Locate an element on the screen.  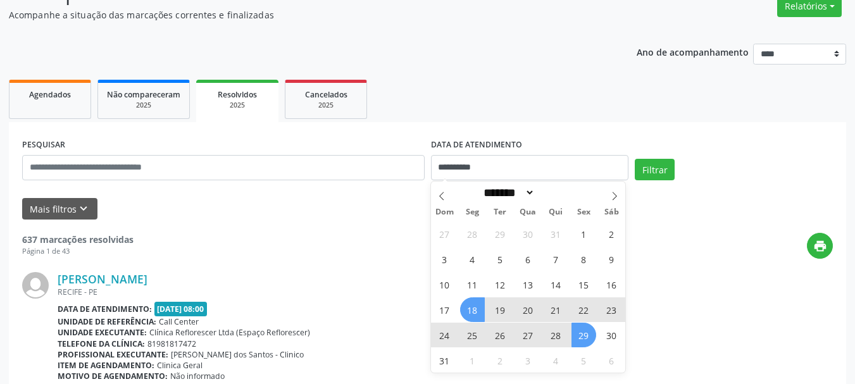
span: Não compareceram is located at coordinates (144, 94).